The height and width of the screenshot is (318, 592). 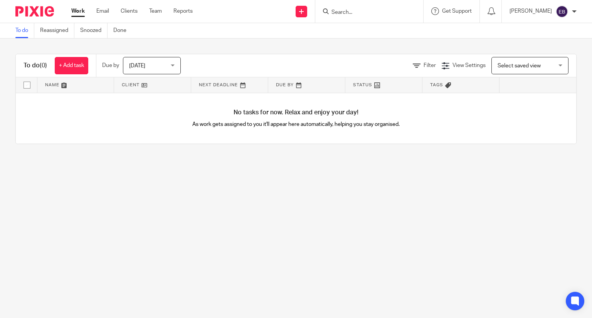 I want to click on input: Search, so click(x=365, y=13).